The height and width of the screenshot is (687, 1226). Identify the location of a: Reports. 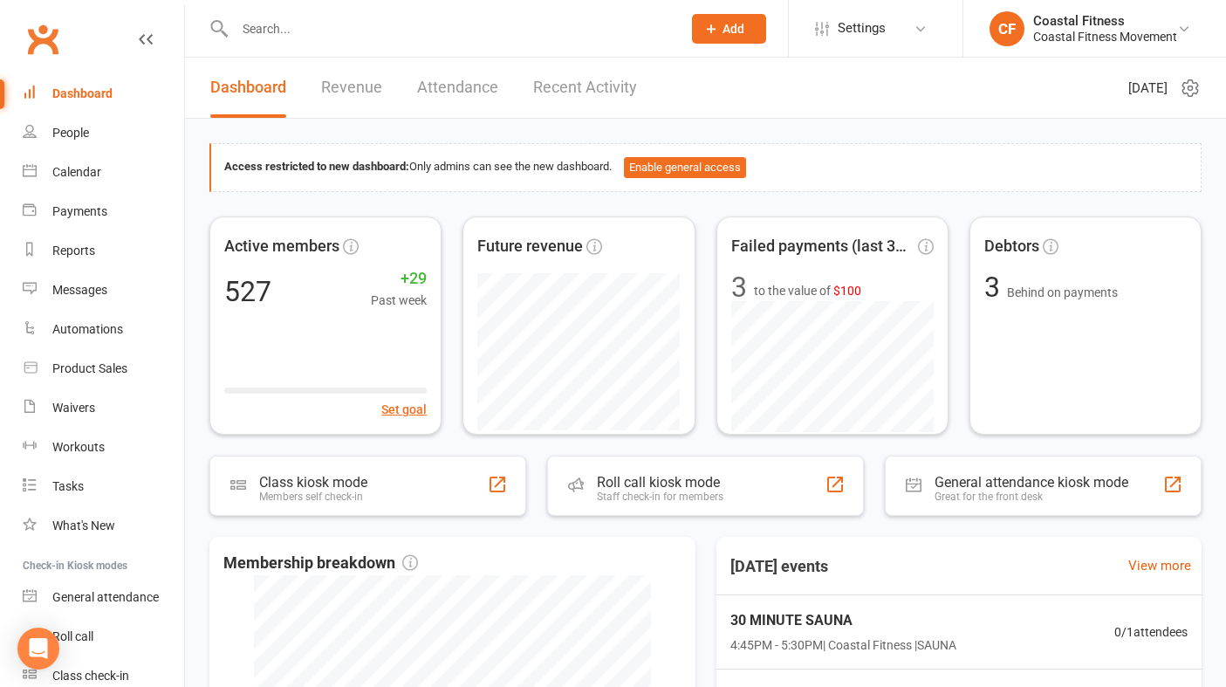
(103, 250).